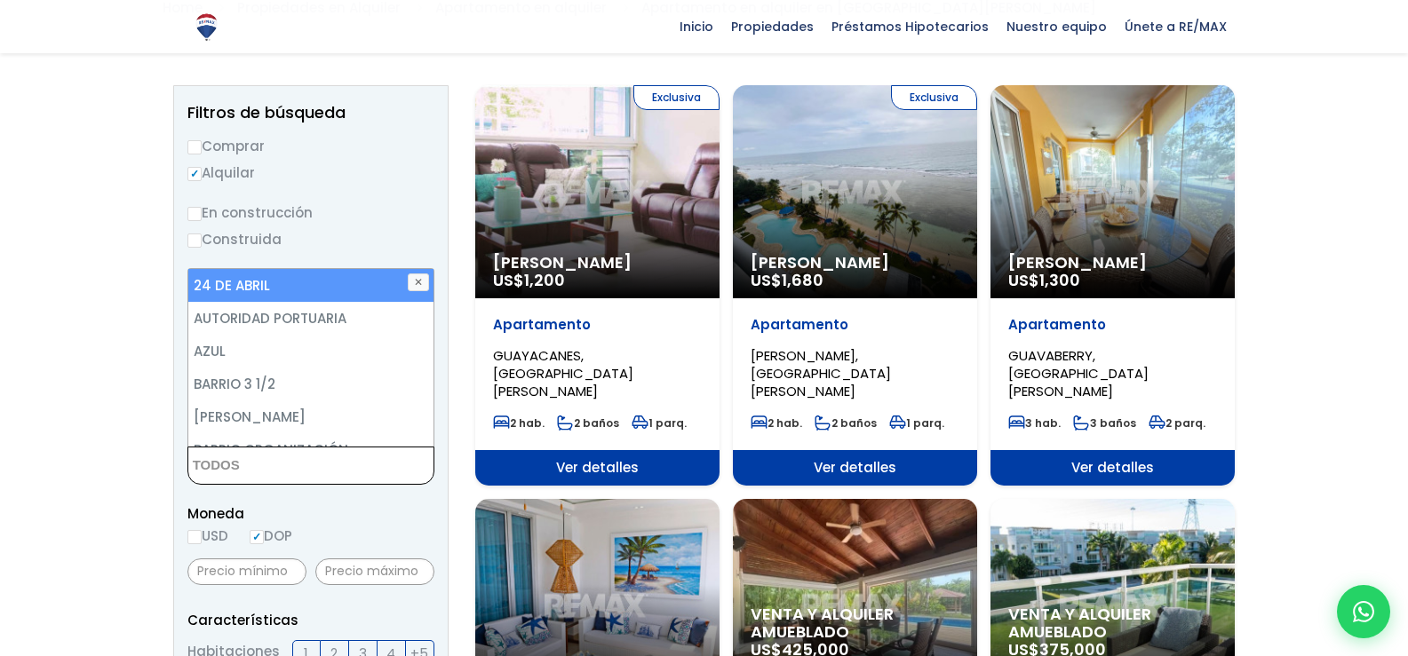  What do you see at coordinates (1175, 27) in the screenshot?
I see `span: Únete a RE/MAX` at bounding box center [1175, 27].